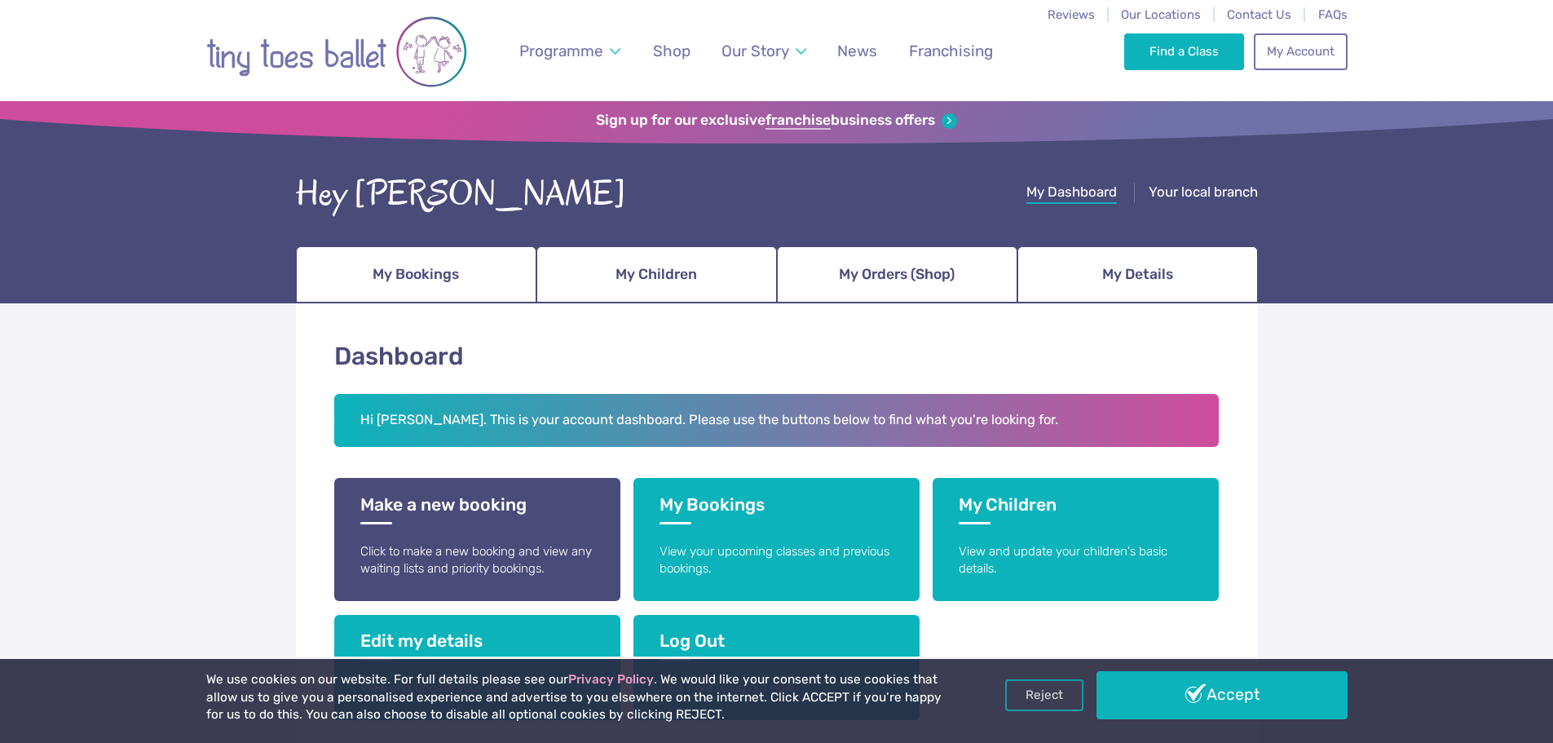 This screenshot has height=743, width=1553. Describe the element at coordinates (1076, 509) in the screenshot. I see `h3: My Children` at that location.